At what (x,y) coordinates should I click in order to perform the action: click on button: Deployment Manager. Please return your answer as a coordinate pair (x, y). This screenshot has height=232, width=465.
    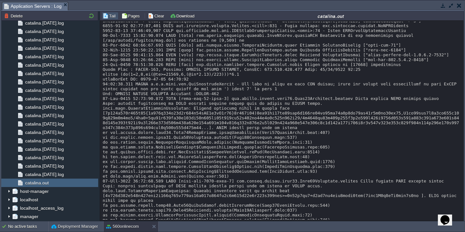
    Looking at the image, I should click on (75, 226).